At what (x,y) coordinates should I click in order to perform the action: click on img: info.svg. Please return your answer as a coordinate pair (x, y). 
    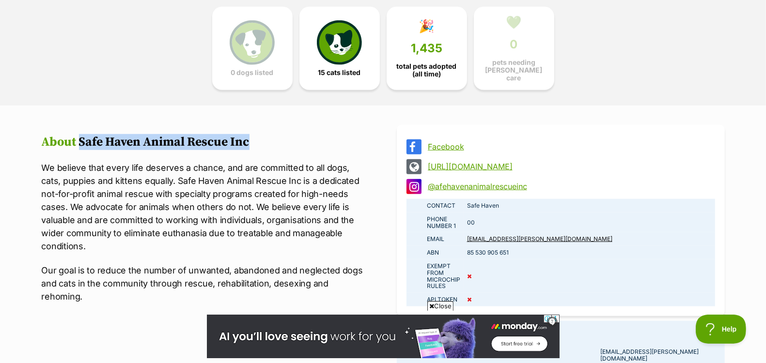
    Looking at the image, I should click on (552, 322).